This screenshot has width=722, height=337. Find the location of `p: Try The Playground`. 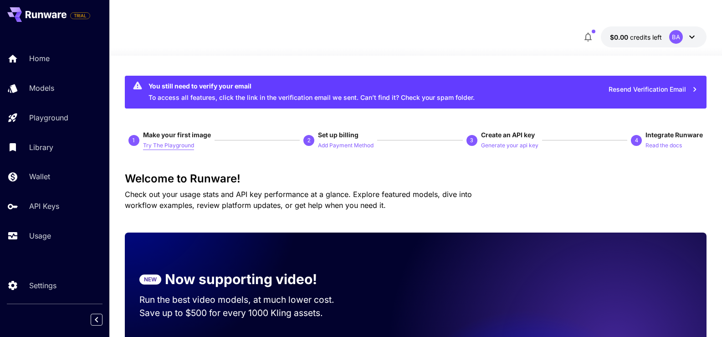

p: Try The Playground is located at coordinates (169, 145).